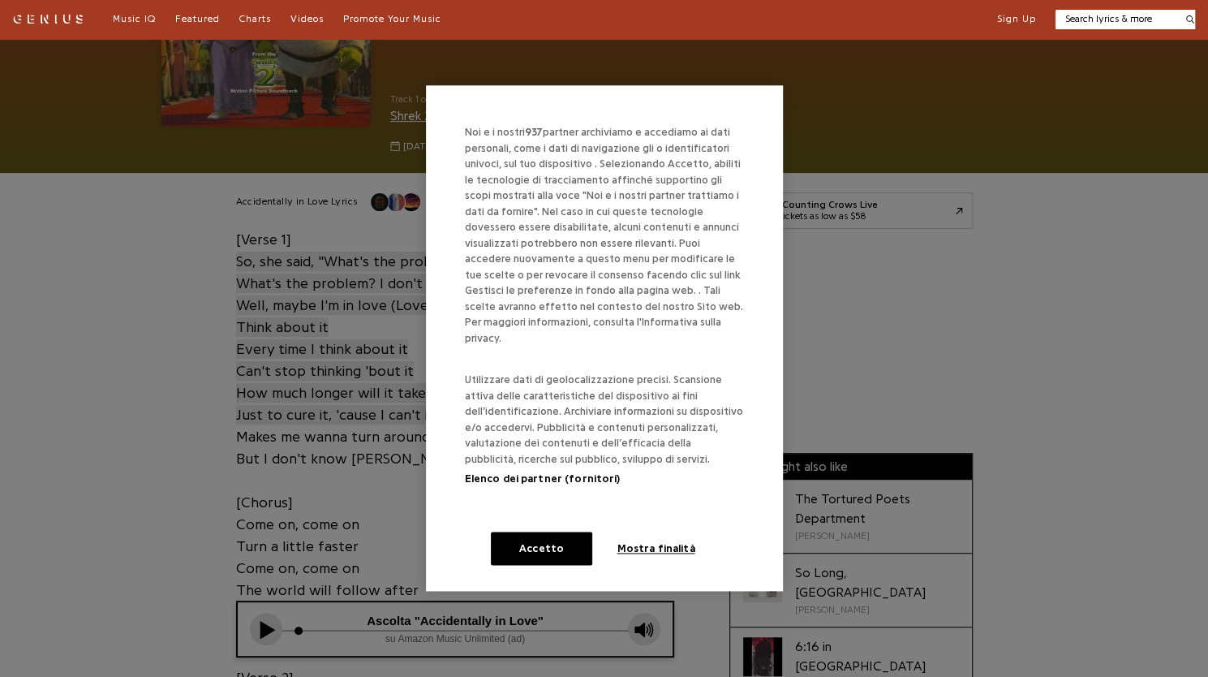 This screenshot has height=677, width=1208. What do you see at coordinates (543, 479) in the screenshot?
I see `button: Elenco dei partner (fornitori)` at bounding box center [543, 479].